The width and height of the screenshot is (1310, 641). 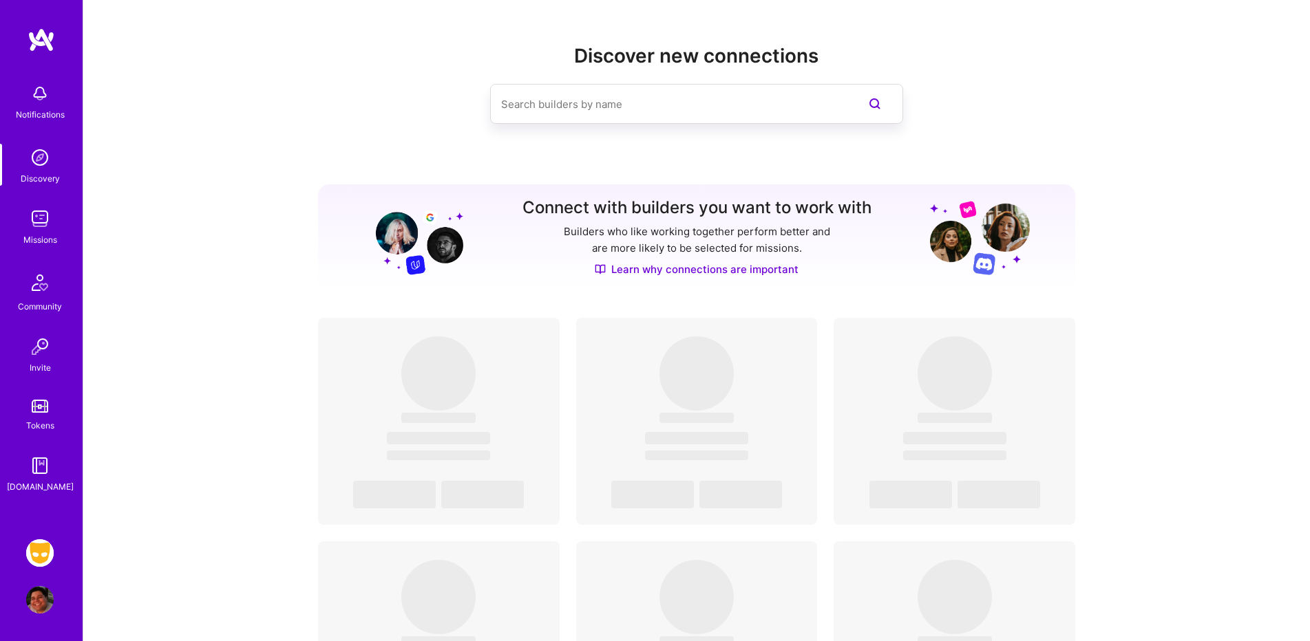 I want to click on img: logo, so click(x=41, y=40).